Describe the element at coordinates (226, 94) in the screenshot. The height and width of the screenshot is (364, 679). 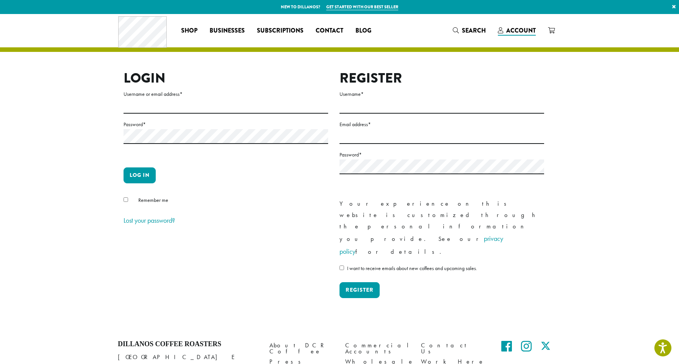
I see `label: Username or email address` at that location.